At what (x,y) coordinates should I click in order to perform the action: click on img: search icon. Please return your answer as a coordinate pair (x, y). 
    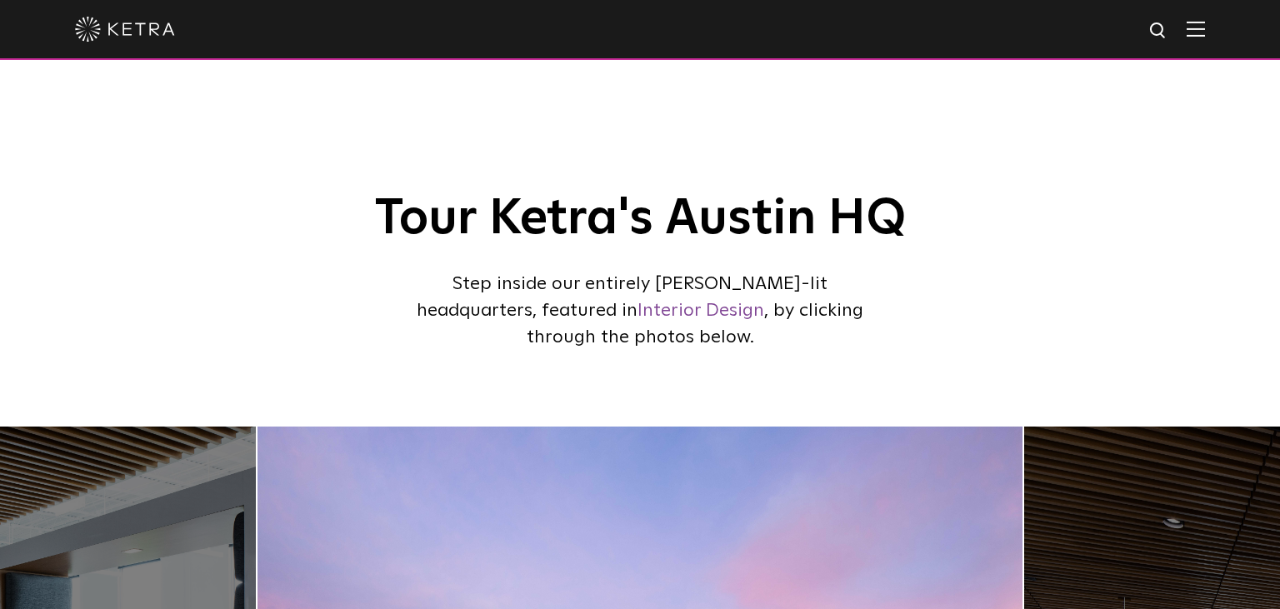
    Looking at the image, I should click on (1158, 31).